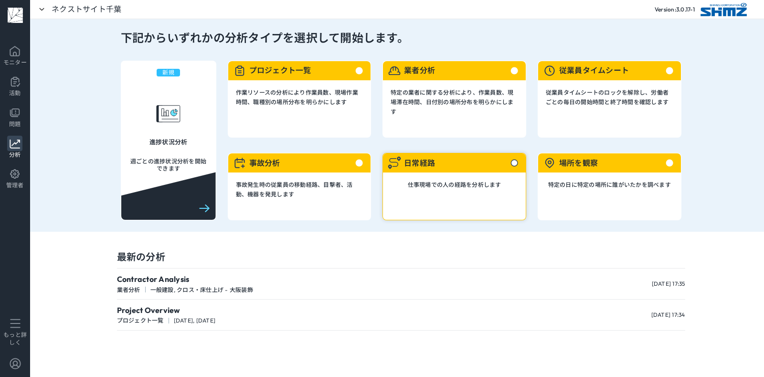  I want to click on p: モニター, so click(15, 62).